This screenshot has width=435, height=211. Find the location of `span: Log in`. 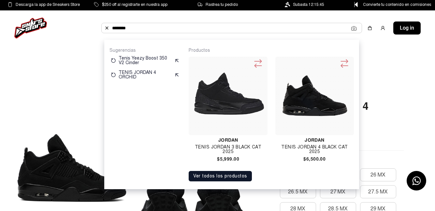

span: Log in is located at coordinates (407, 28).